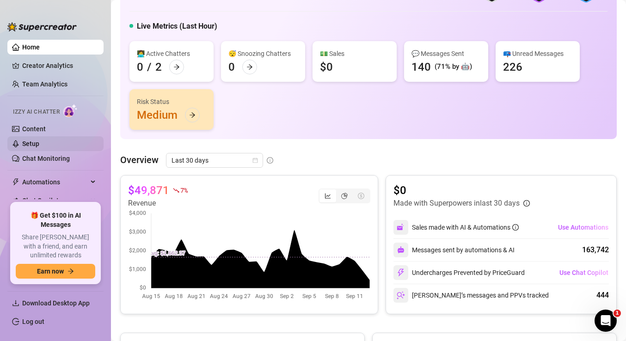 The image size is (626, 341). What do you see at coordinates (42, 27) in the screenshot?
I see `img: logo-BBDzfeDw.svg` at bounding box center [42, 27].